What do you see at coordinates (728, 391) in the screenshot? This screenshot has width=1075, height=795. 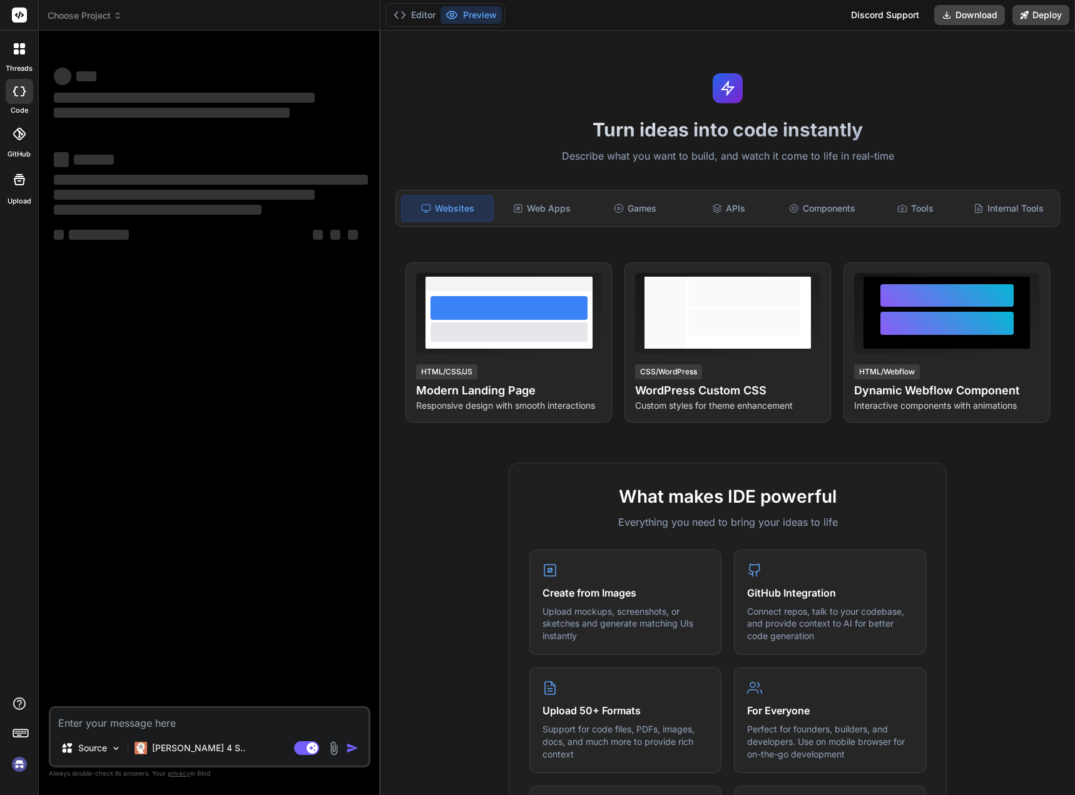 I see `h4: WordPress Custom CSS` at bounding box center [728, 391].